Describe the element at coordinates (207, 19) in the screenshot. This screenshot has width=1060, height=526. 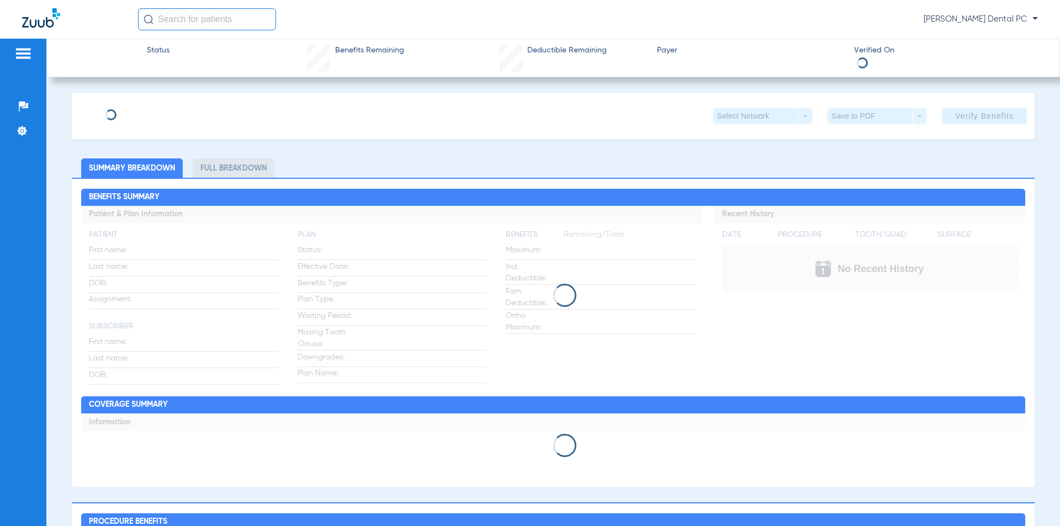
I see `input: Search for patients` at that location.